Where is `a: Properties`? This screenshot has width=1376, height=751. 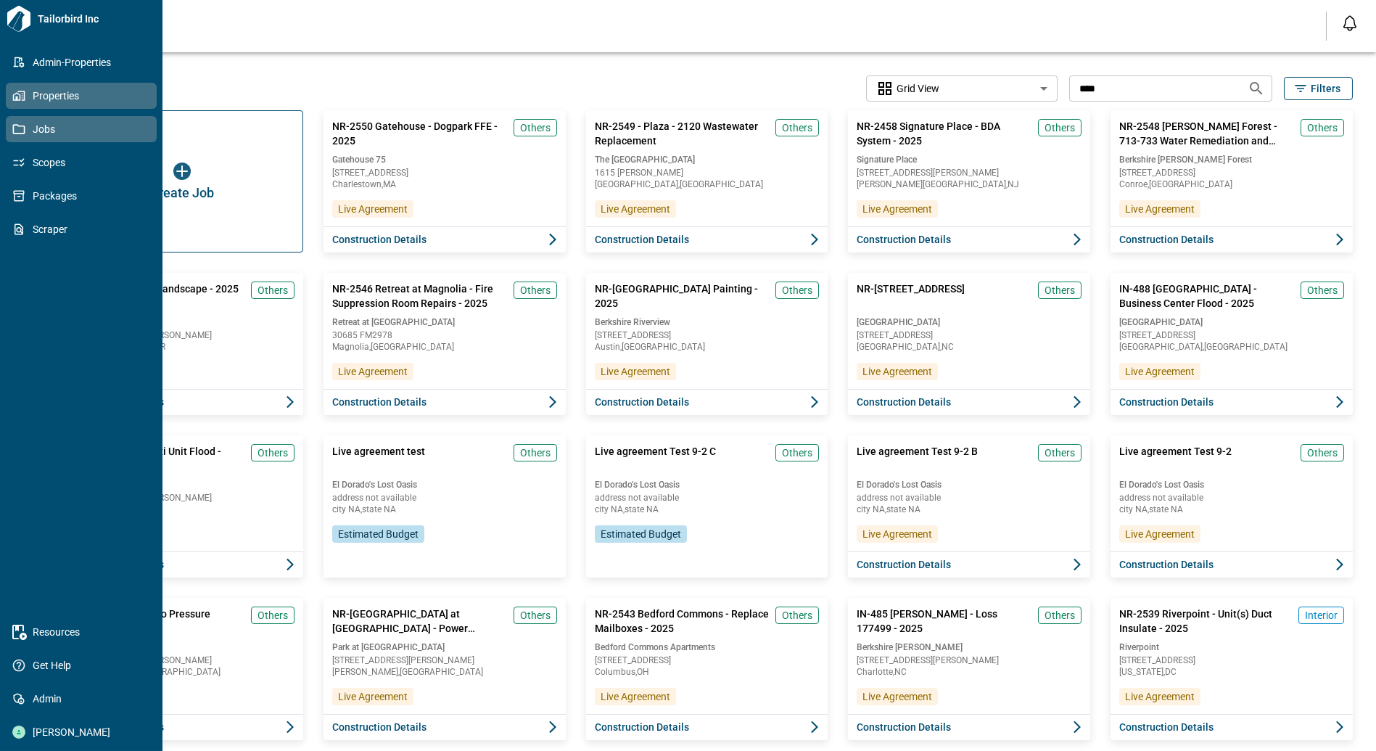 a: Properties is located at coordinates (81, 96).